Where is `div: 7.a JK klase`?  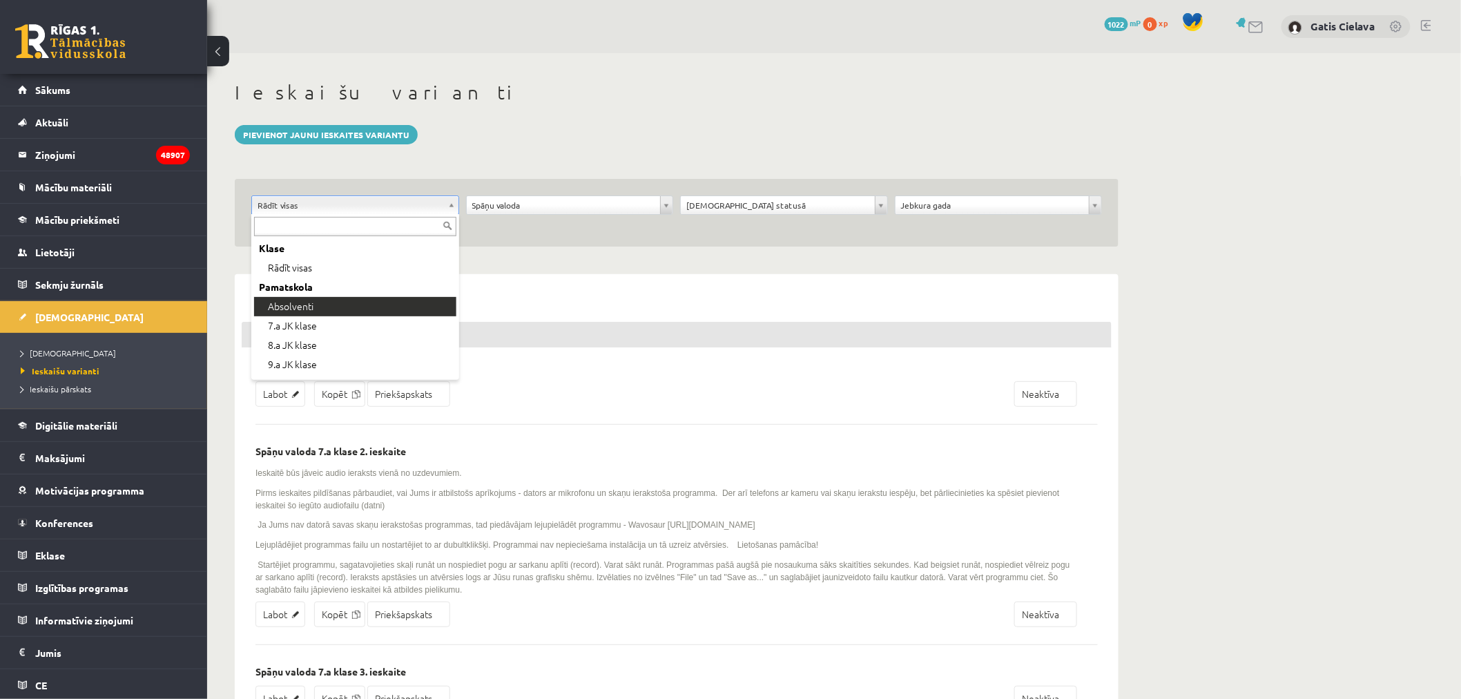
div: 7.a JK klase is located at coordinates (355, 326).